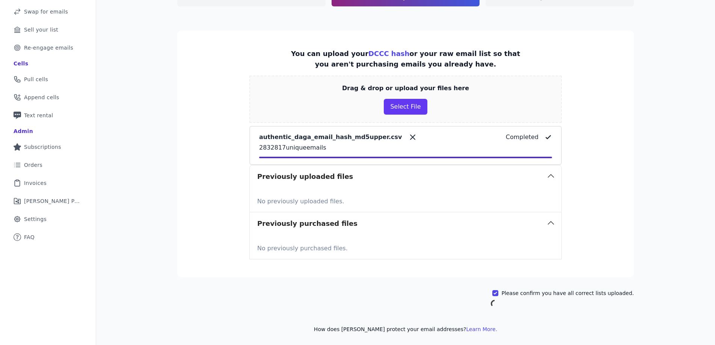  What do you see at coordinates (48, 165) in the screenshot?
I see `a: Orders` at bounding box center [48, 165].